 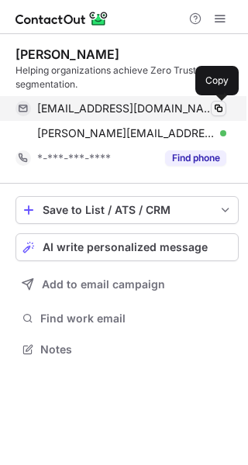 I want to click on button: Notes, so click(x=127, y=350).